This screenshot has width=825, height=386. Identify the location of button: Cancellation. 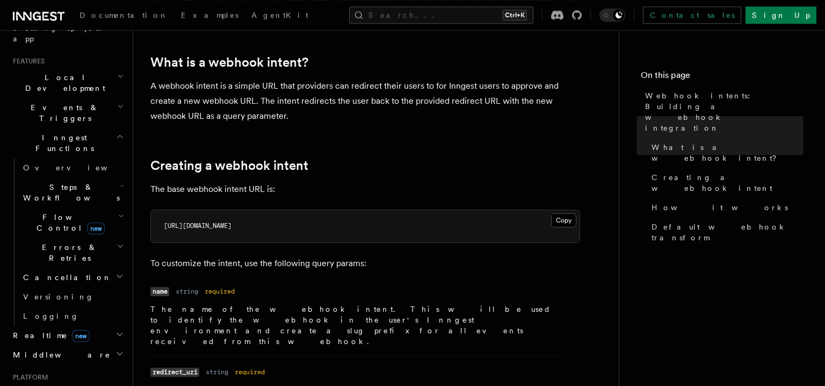
(73, 277).